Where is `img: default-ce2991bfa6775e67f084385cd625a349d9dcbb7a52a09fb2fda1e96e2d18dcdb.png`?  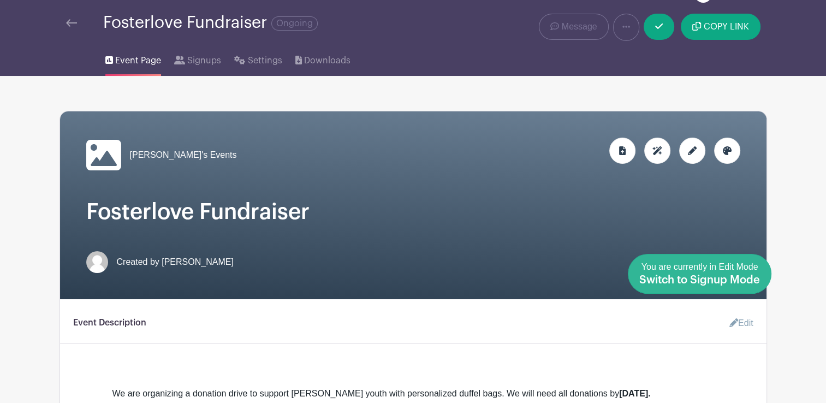
img: default-ce2991bfa6775e67f084385cd625a349d9dcbb7a52a09fb2fda1e96e2d18dcdb.png is located at coordinates (97, 262).